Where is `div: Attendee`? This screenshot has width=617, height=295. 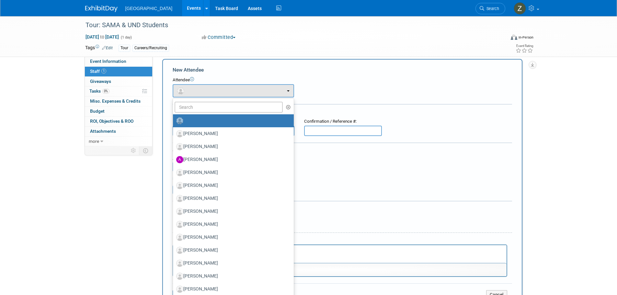 div: Attendee is located at coordinates (342, 80).